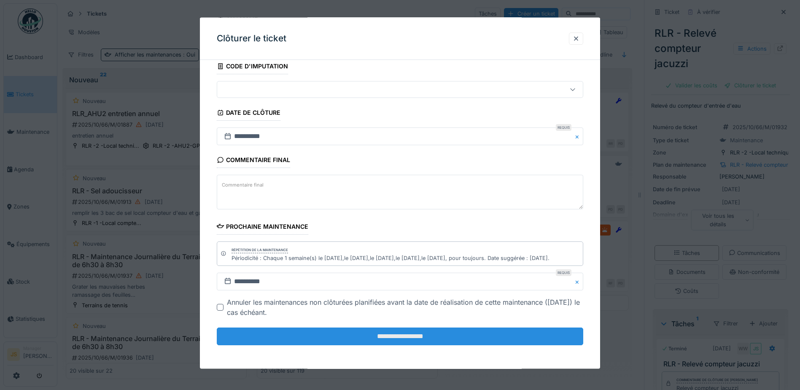 The width and height of the screenshot is (800, 390). Describe the element at coordinates (251, 38) in the screenshot. I see `h3: Clôturer le ticket` at that location.